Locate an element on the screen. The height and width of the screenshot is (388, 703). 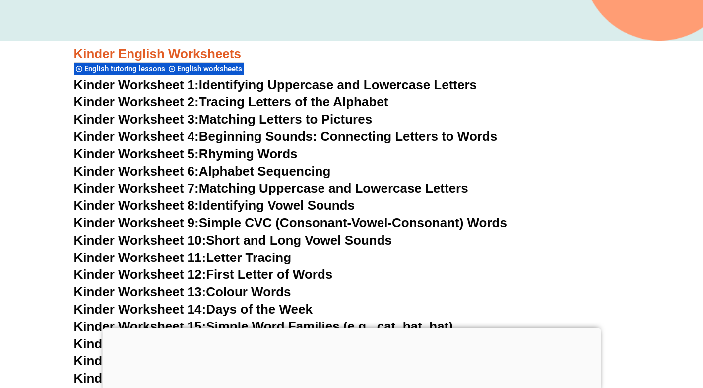
a: Kinder Worksheet 16:Matching Pictures to Words is located at coordinates (225, 344).